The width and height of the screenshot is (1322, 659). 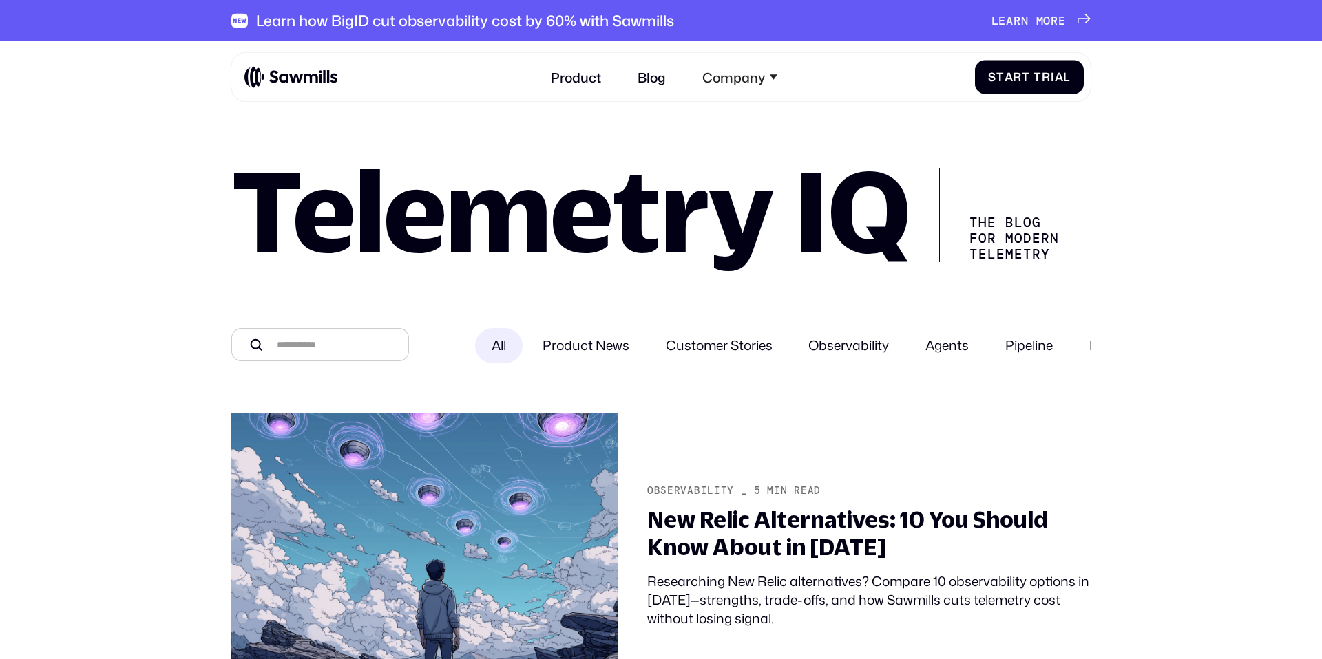 I want to click on span: T, so click(x=1037, y=77).